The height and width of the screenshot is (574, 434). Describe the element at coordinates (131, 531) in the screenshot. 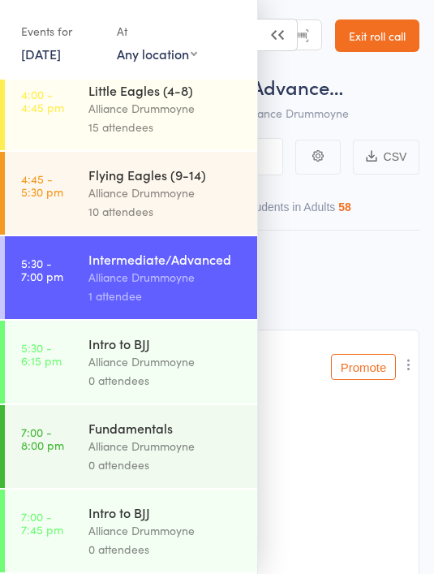

I see `a: 7:00 -7:45 pmIntro to BJJAlliance Drummoyne0 attendees` at that location.